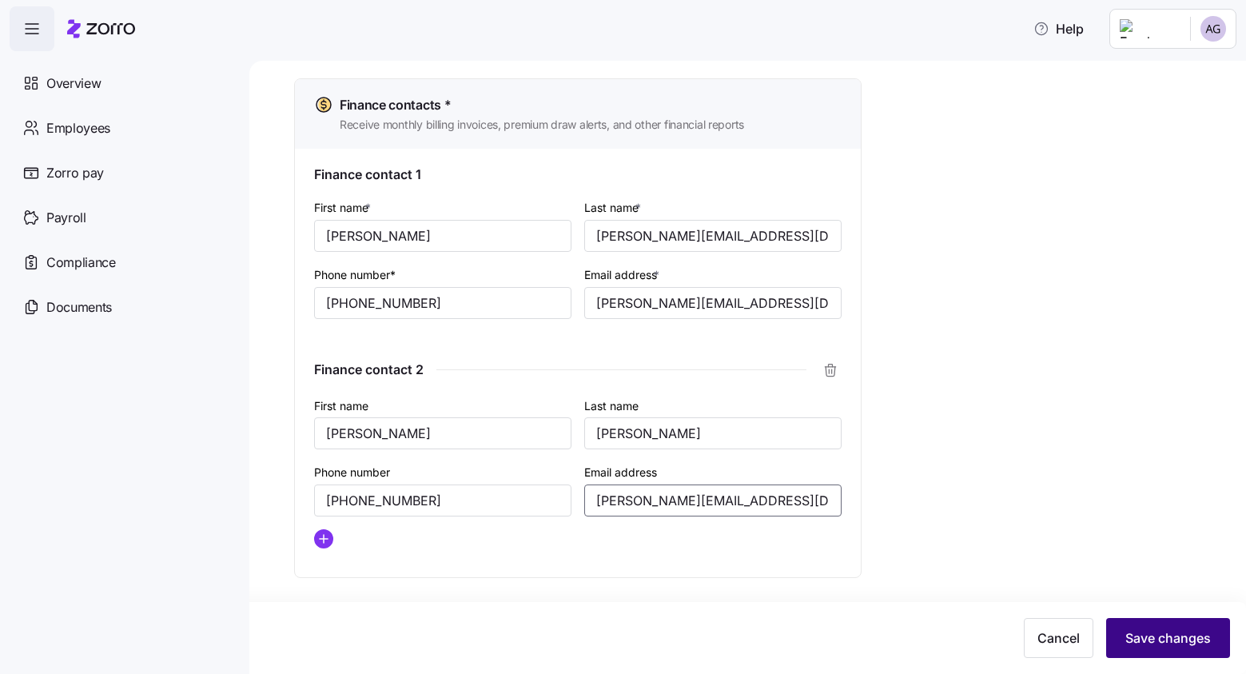 The image size is (1246, 674). I want to click on img: 088685dd867378d7844e46458fca8a28, so click(1213, 29).